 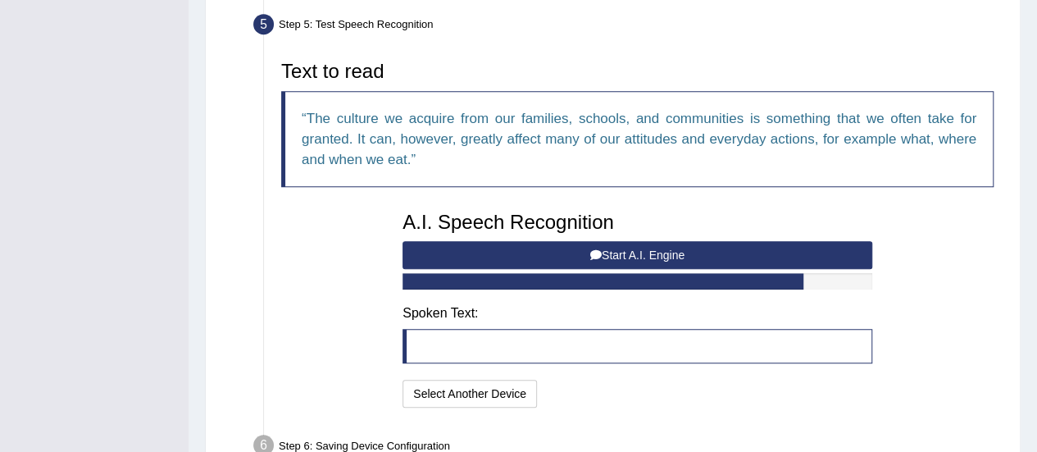 What do you see at coordinates (637, 313) in the screenshot?
I see `h4: Spoken Text:` at bounding box center [637, 313].